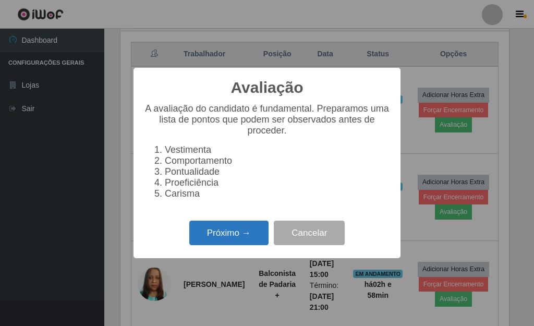 The image size is (534, 326). What do you see at coordinates (277, 193) in the screenshot?
I see `li: Carisma` at bounding box center [277, 193].